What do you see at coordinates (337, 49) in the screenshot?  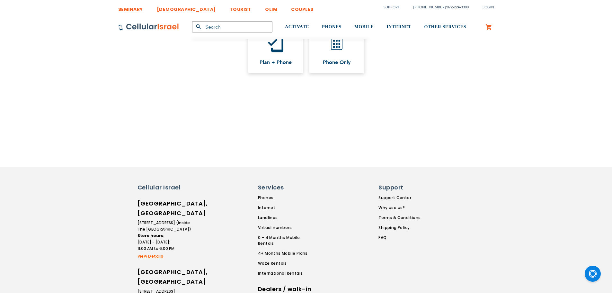 I see `a: Phone Only` at bounding box center [337, 49].